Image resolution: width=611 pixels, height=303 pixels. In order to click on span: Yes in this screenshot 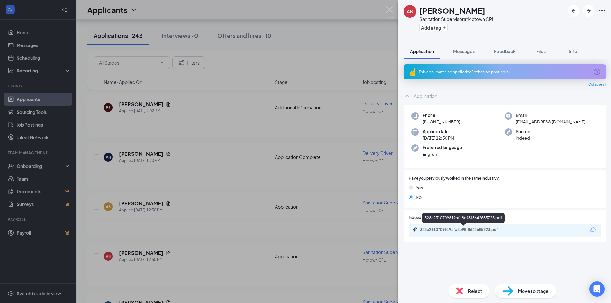, I will do `click(419, 188)`.